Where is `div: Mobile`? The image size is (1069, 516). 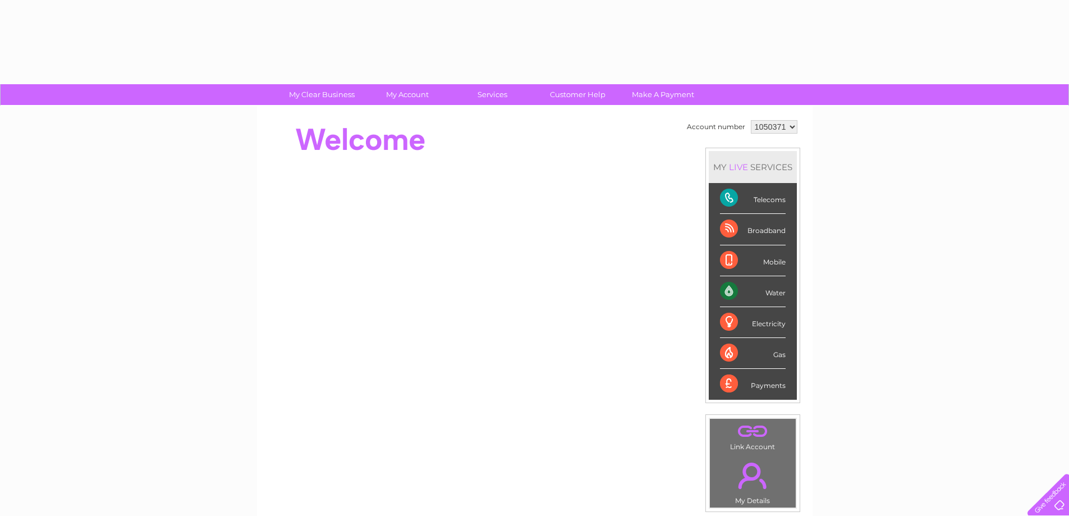 div: Mobile is located at coordinates (753, 260).